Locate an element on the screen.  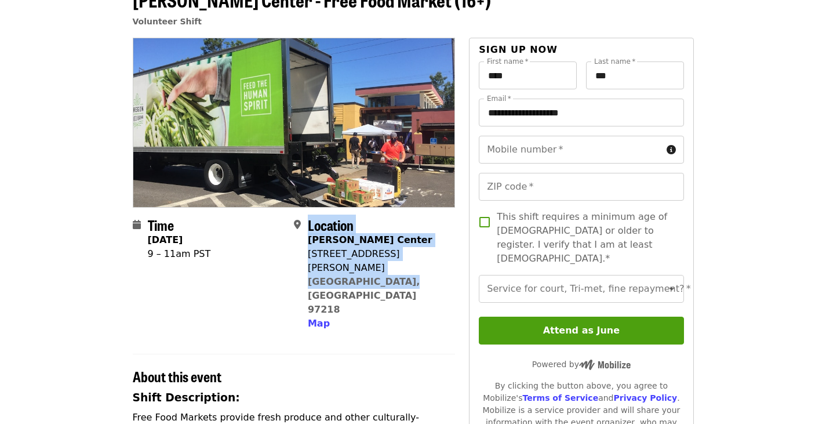
span: Map is located at coordinates (319, 323).